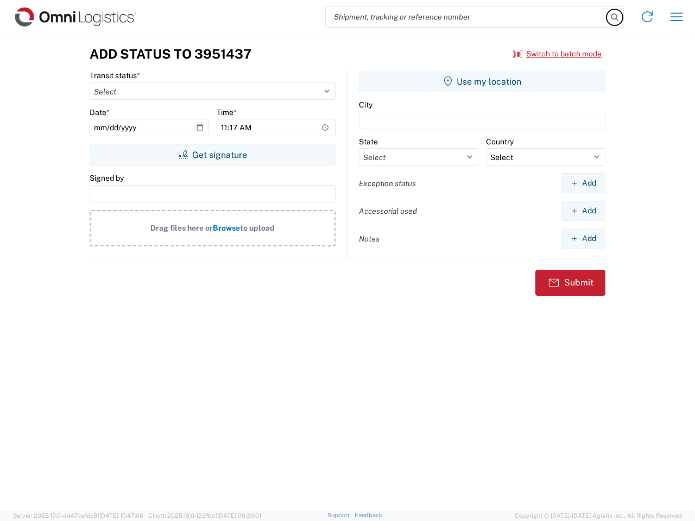  What do you see at coordinates (369, 239) in the screenshot?
I see `label: Notes` at bounding box center [369, 239].